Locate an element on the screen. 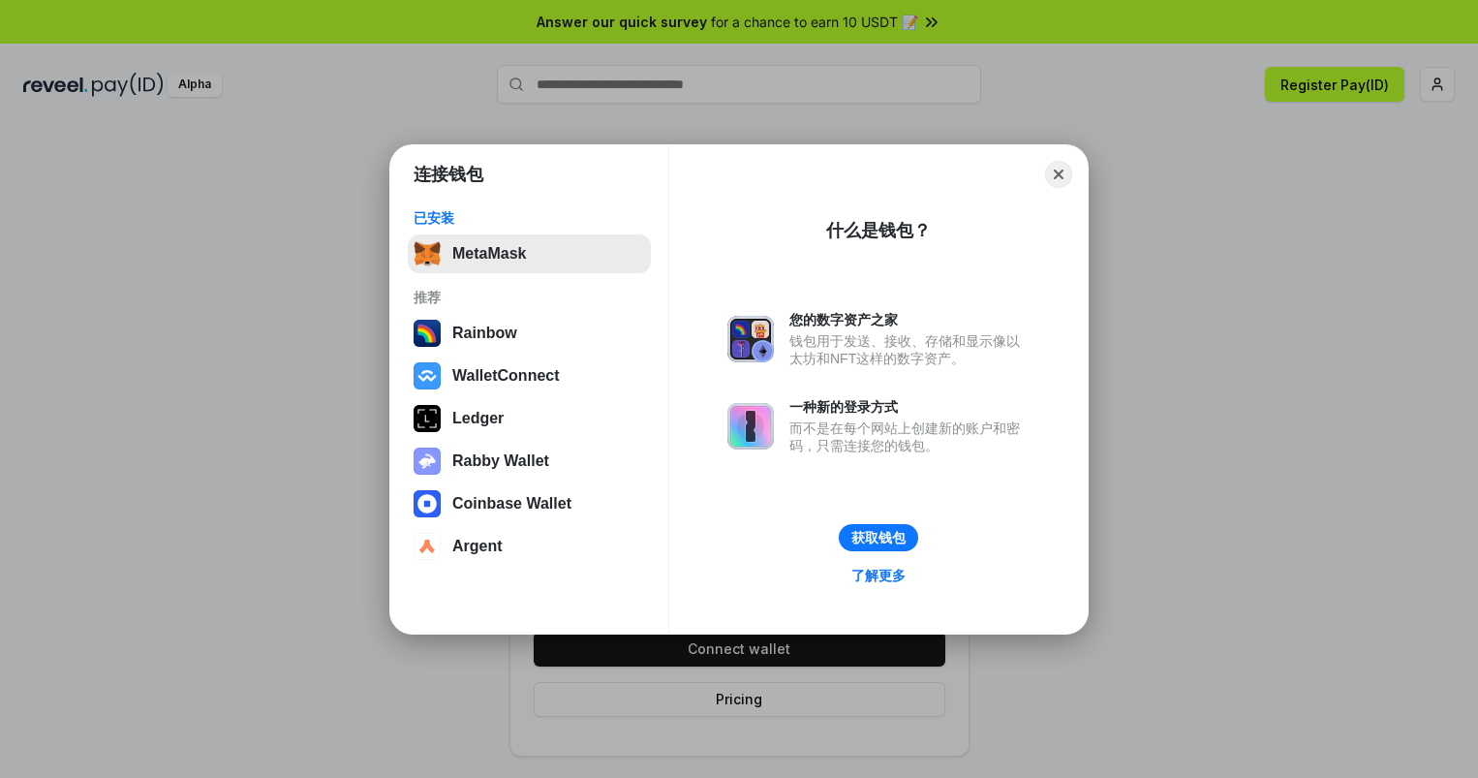  button: Rainbow is located at coordinates (529, 333).